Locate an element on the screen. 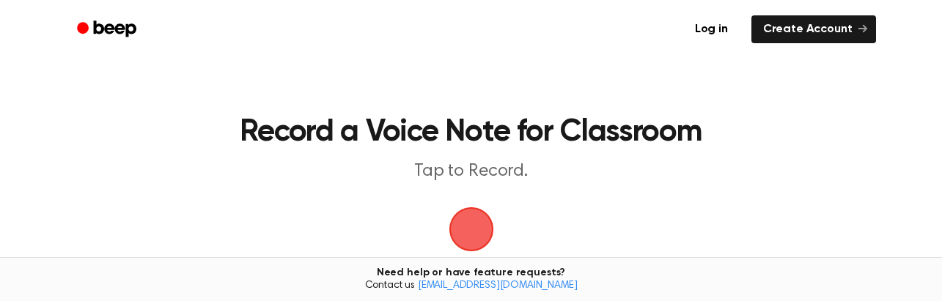 The width and height of the screenshot is (942, 301). a: Log in is located at coordinates (711, 29).